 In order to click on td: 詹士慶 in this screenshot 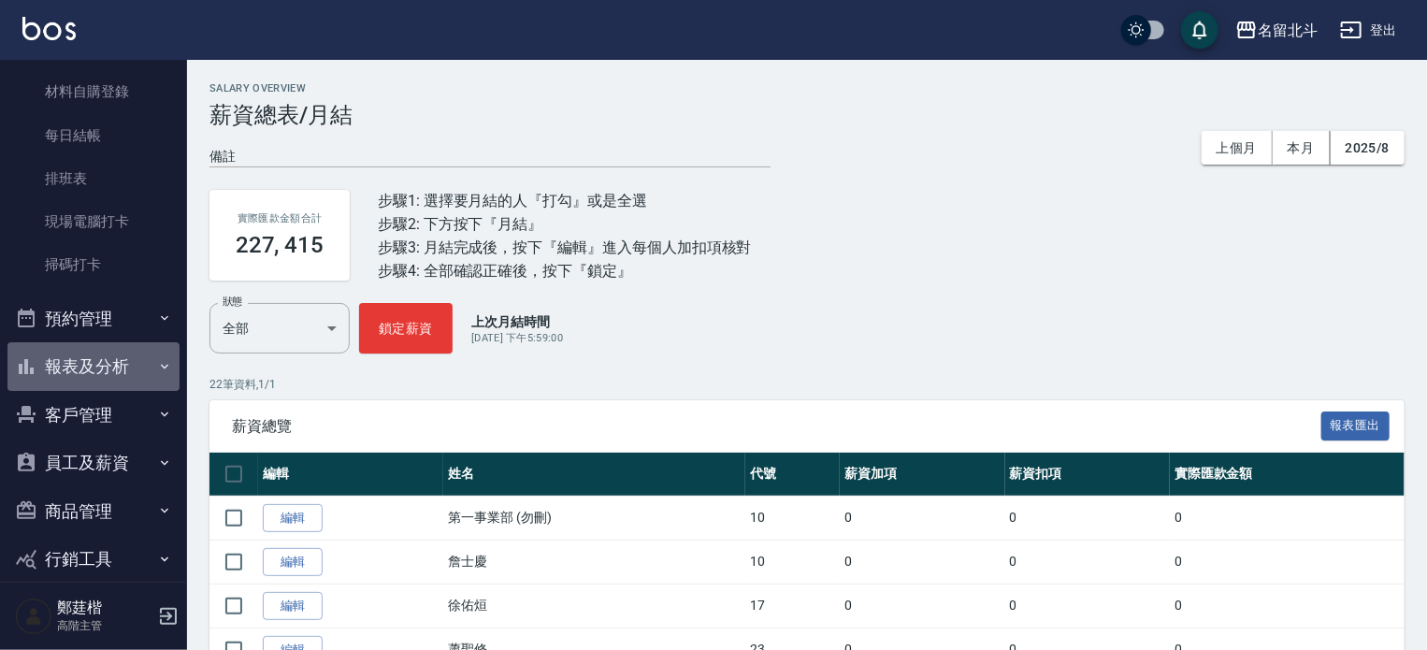, I will do `click(594, 561)`.